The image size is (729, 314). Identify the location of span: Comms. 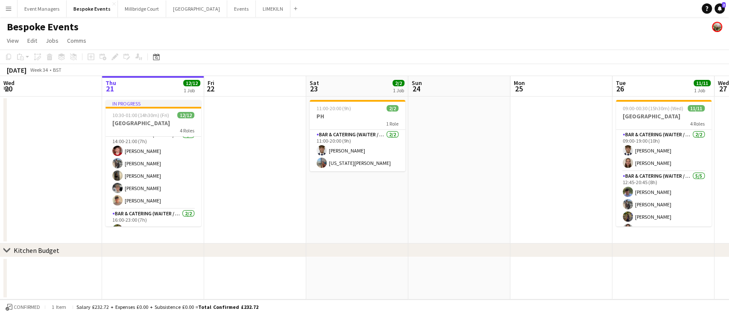
(76, 41).